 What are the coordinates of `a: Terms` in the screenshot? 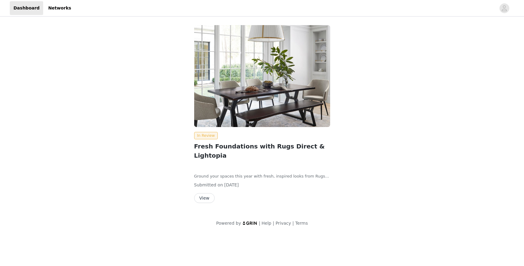 It's located at (301, 223).